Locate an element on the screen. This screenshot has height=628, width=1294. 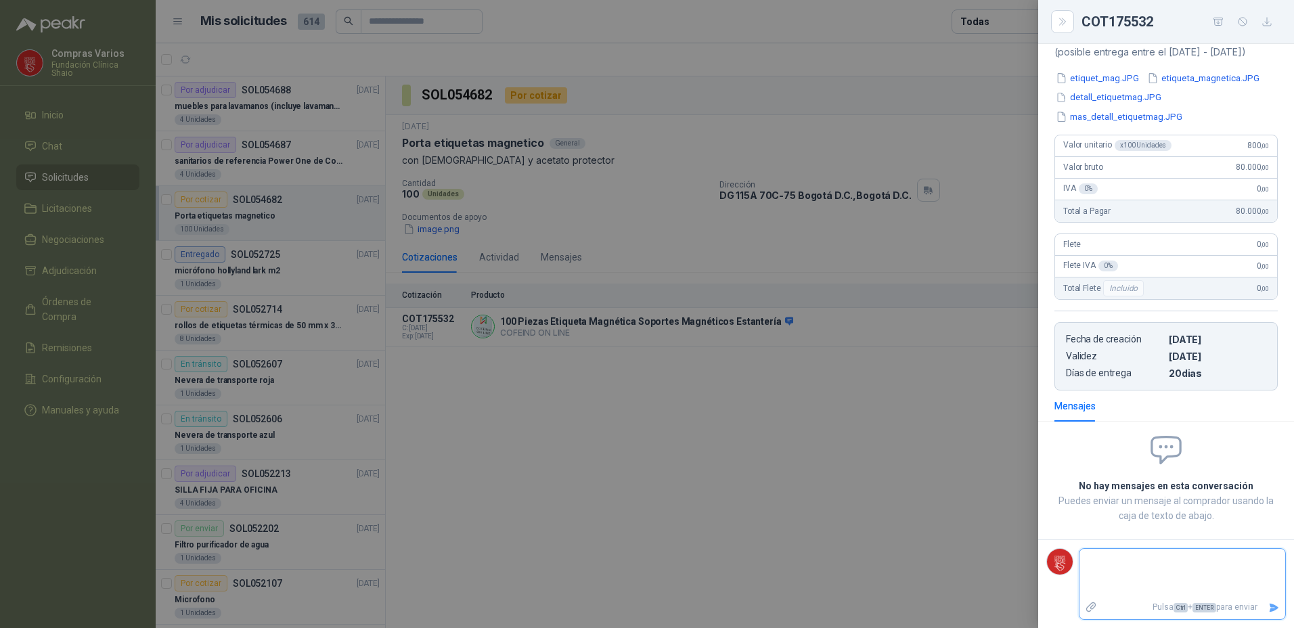
p: Fecha de creación is located at coordinates (1115, 339).